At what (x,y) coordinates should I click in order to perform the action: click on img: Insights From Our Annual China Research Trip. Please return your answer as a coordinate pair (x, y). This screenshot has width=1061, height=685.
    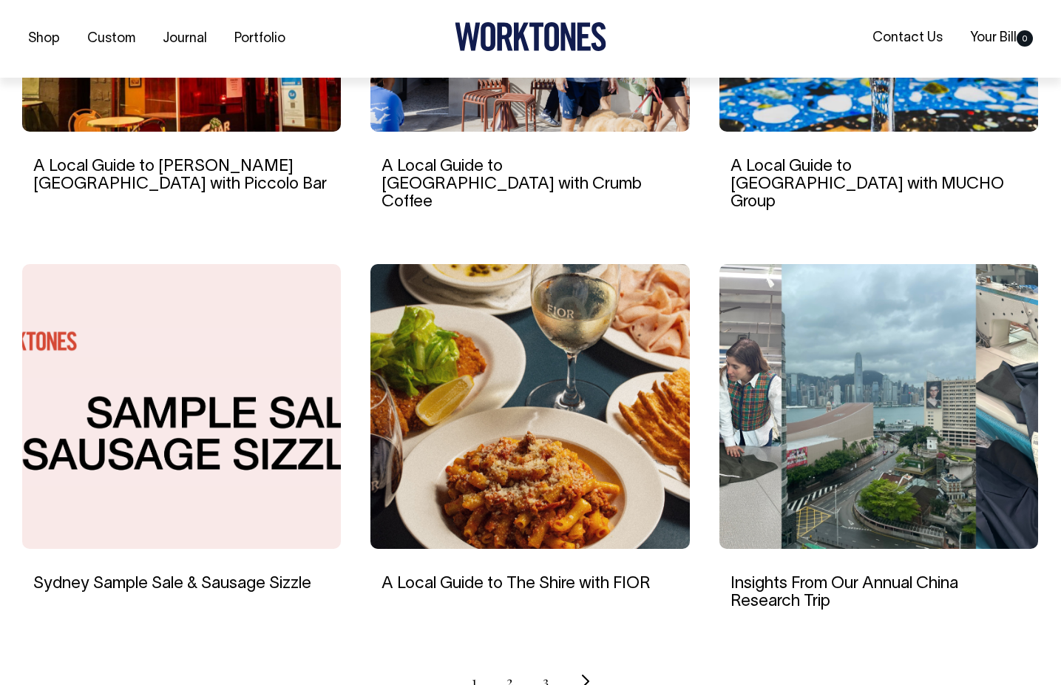
    Looking at the image, I should click on (878, 406).